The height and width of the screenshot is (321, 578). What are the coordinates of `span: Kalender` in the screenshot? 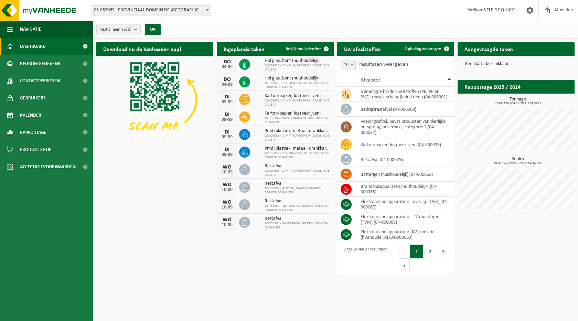 It's located at (31, 115).